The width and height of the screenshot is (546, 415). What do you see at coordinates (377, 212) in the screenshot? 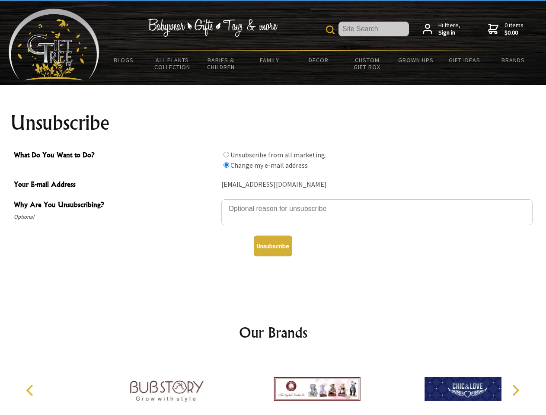
I see `textarea: Why Are You Unsubscribing?` at bounding box center [377, 212].